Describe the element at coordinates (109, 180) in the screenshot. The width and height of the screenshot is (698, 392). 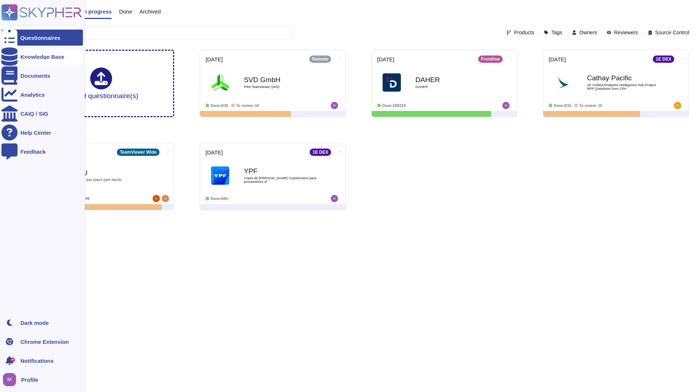
I see `span: Clausier SSI CHUT GHT HGTO` at that location.